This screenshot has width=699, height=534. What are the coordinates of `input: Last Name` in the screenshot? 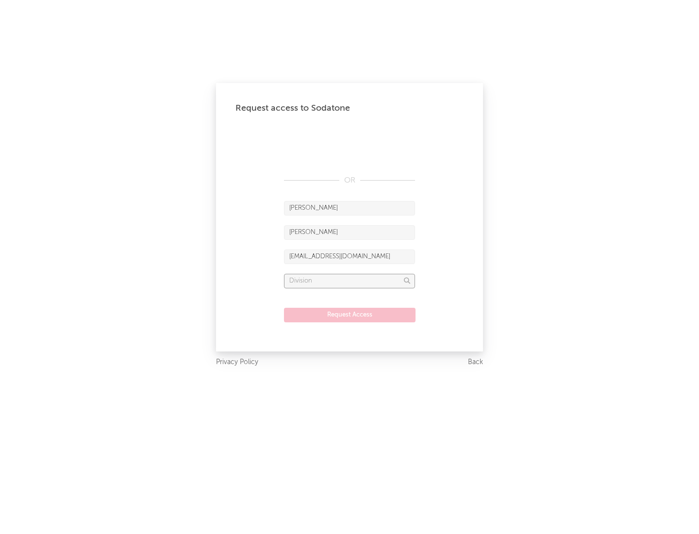 It's located at (349, 232).